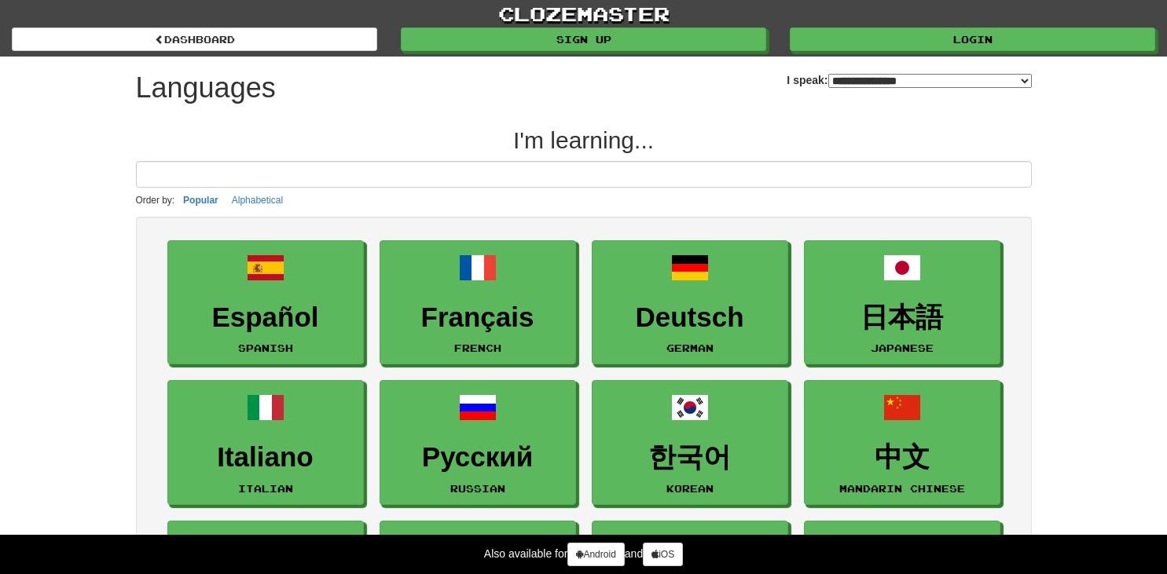 This screenshot has width=1167, height=574. Describe the element at coordinates (908, 80) in the screenshot. I see `label: I speak:` at that location.